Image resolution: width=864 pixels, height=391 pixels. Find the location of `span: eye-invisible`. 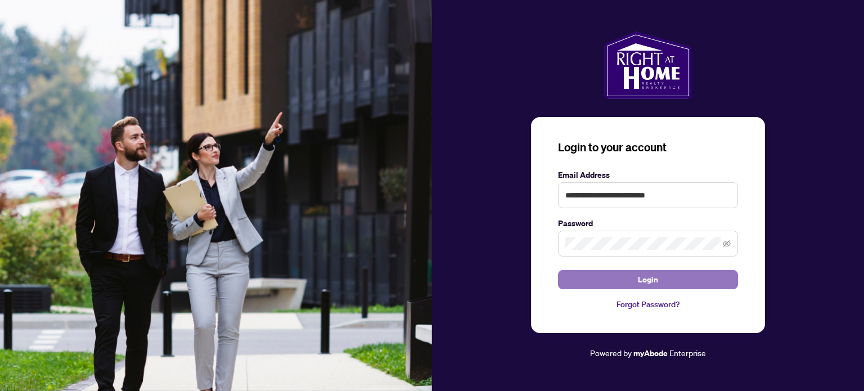

span: eye-invisible is located at coordinates (726, 243).